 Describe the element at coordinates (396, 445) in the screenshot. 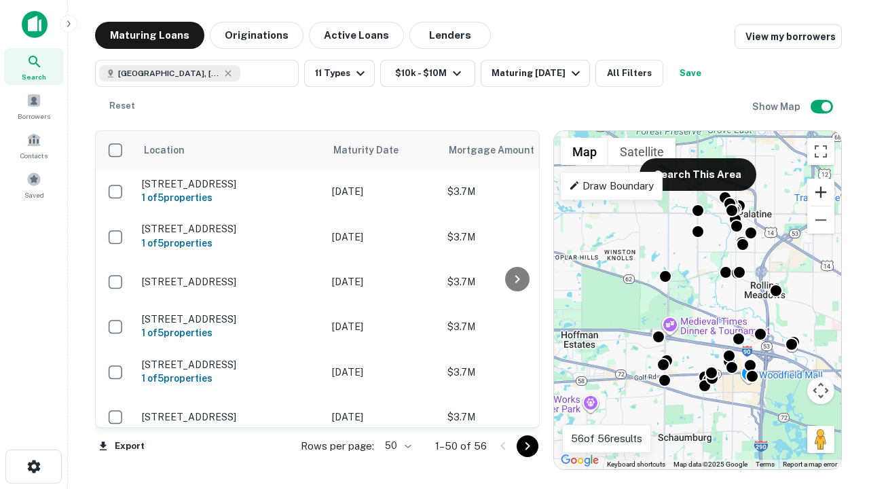

I see `div: 50` at that location.